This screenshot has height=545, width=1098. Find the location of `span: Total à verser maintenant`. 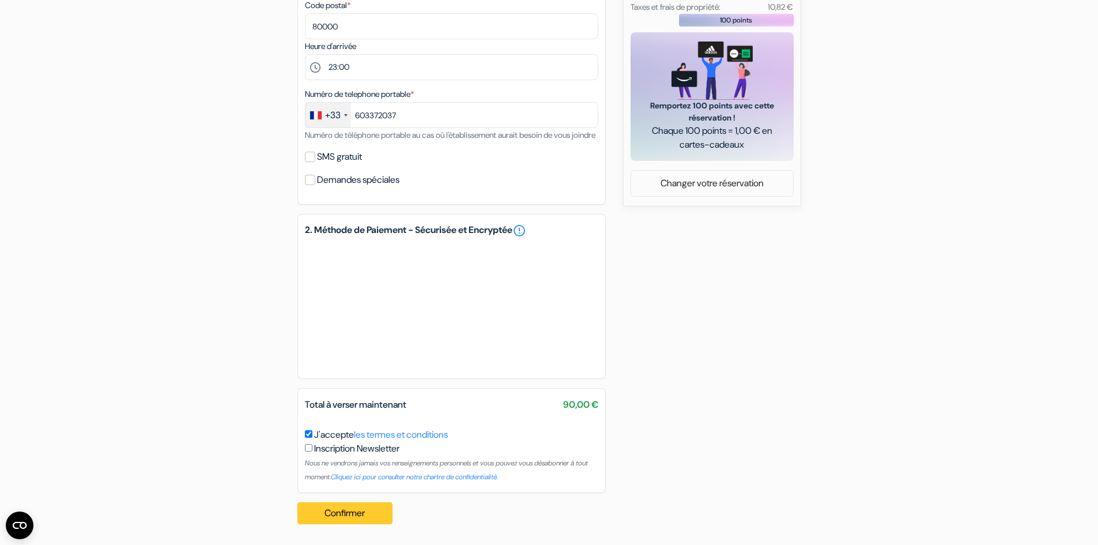

span: Total à verser maintenant is located at coordinates (356, 404).